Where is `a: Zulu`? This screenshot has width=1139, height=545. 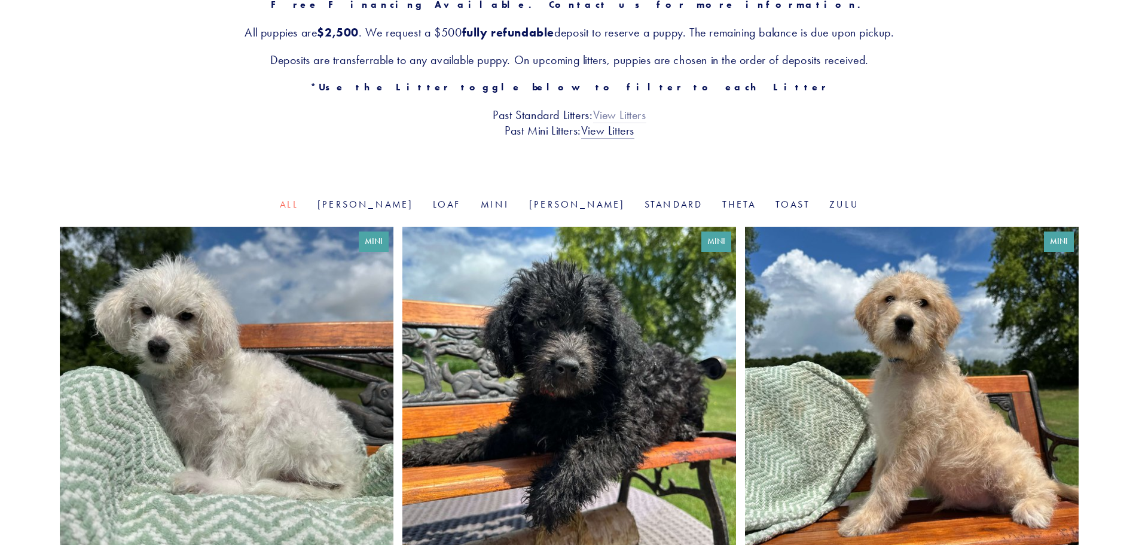
a: Zulu is located at coordinates (844, 204).